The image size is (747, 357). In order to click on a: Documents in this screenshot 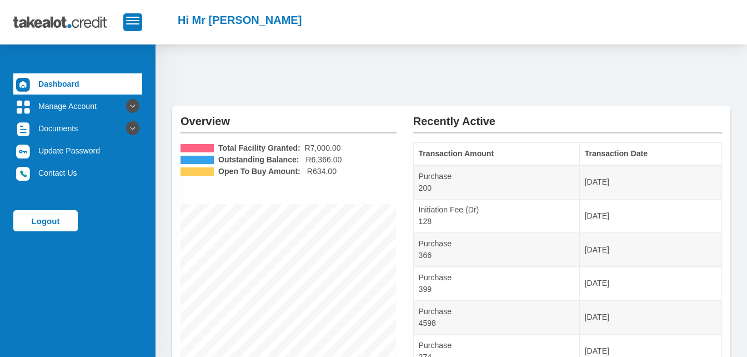, I will do `click(78, 128)`.